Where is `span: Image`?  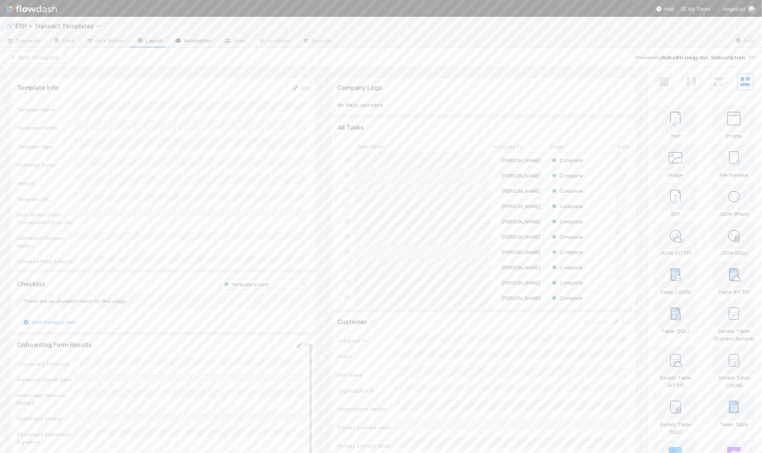
span: Image is located at coordinates (676, 175).